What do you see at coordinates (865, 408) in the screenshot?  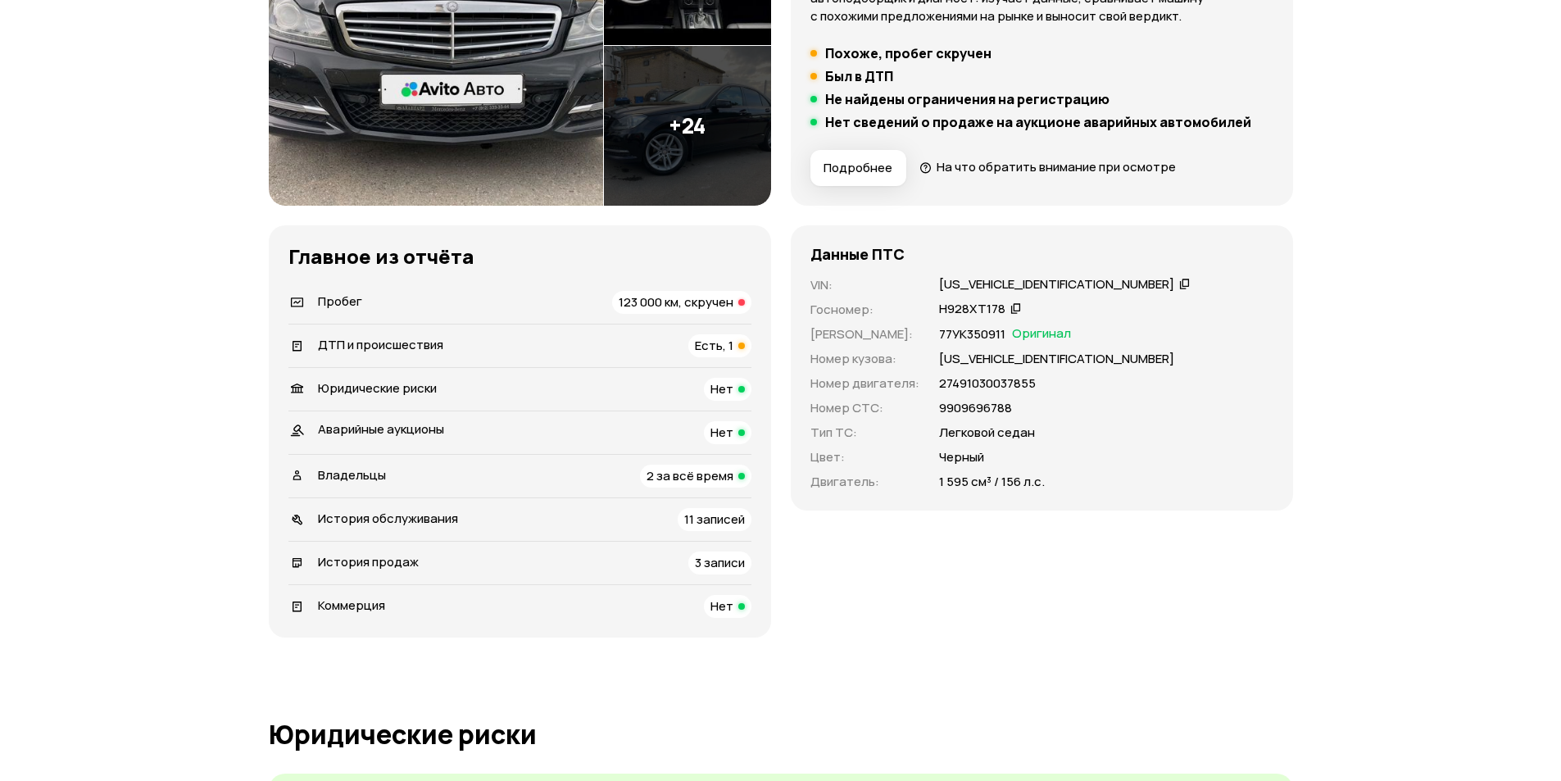 I see `p: Номер СТС :` at bounding box center [865, 408].